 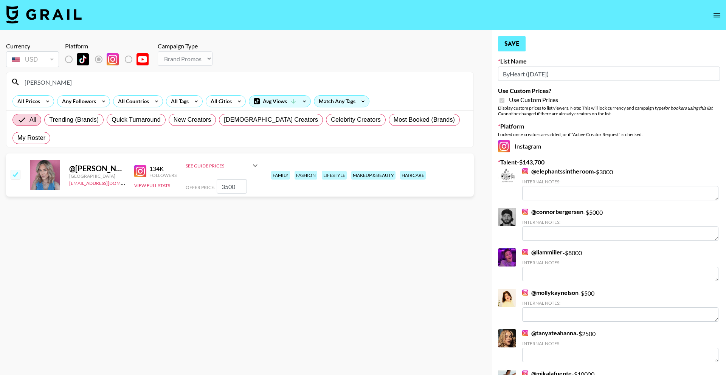 What do you see at coordinates (136, 120) in the screenshot?
I see `span: Quick Turnaround` at bounding box center [136, 120].